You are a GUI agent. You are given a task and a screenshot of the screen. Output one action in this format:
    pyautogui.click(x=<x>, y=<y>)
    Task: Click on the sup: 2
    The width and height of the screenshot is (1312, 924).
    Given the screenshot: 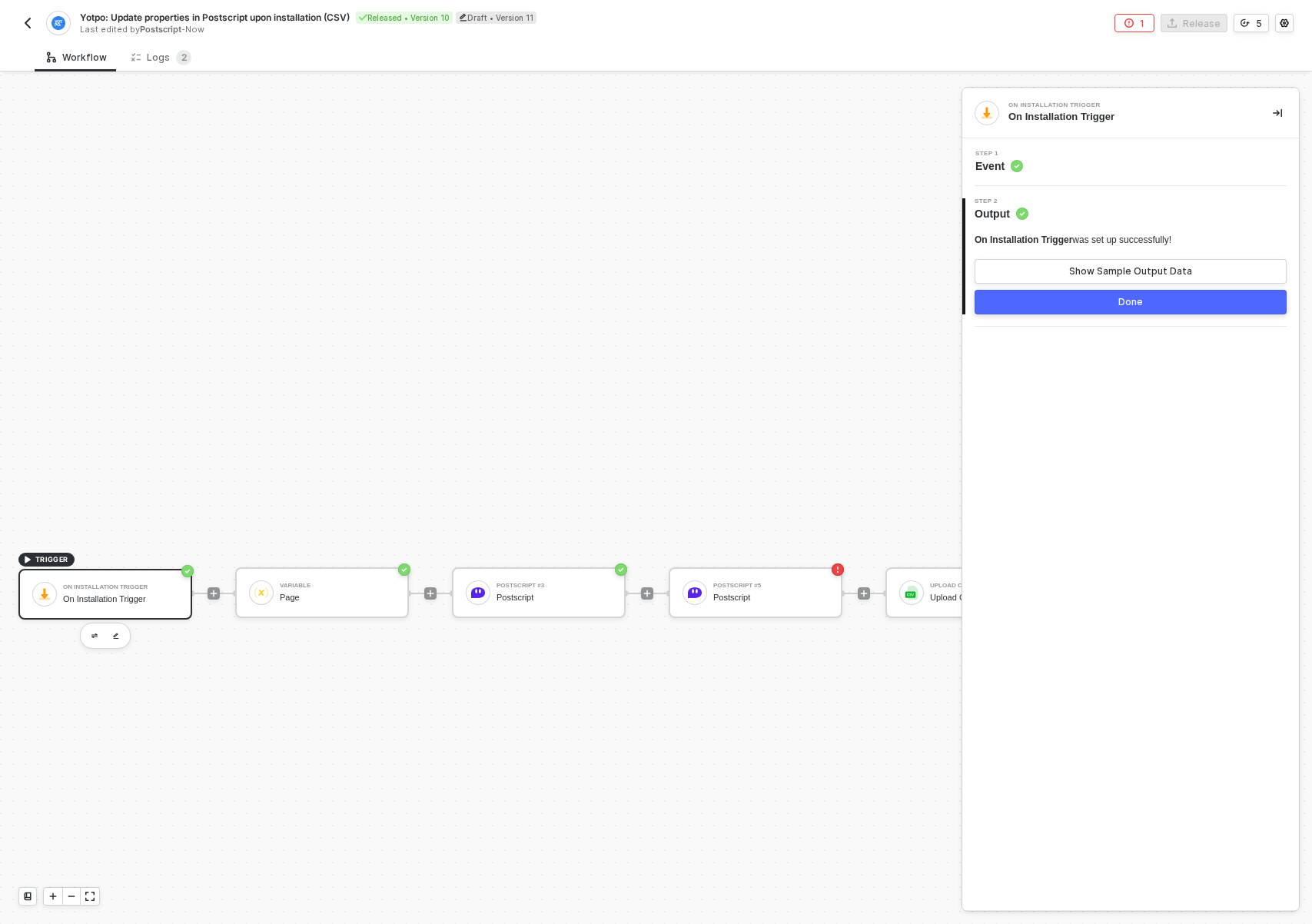 What is the action you would take?
    pyautogui.click(x=183, y=58)
    